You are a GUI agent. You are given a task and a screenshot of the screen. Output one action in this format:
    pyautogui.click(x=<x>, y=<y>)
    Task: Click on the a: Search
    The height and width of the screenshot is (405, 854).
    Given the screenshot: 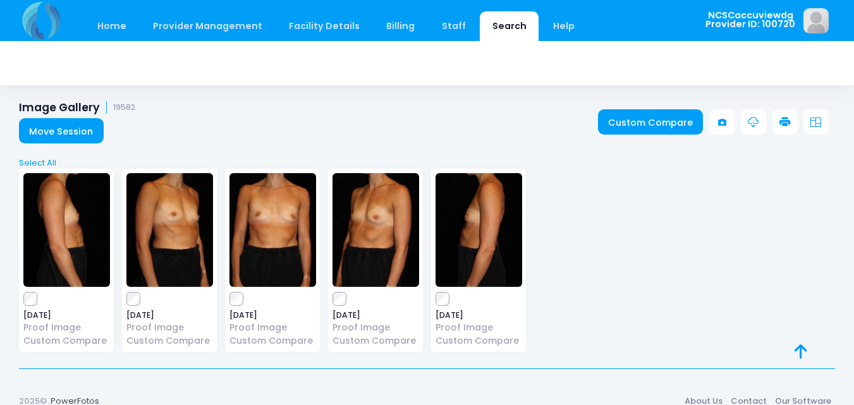 What is the action you would take?
    pyautogui.click(x=509, y=26)
    